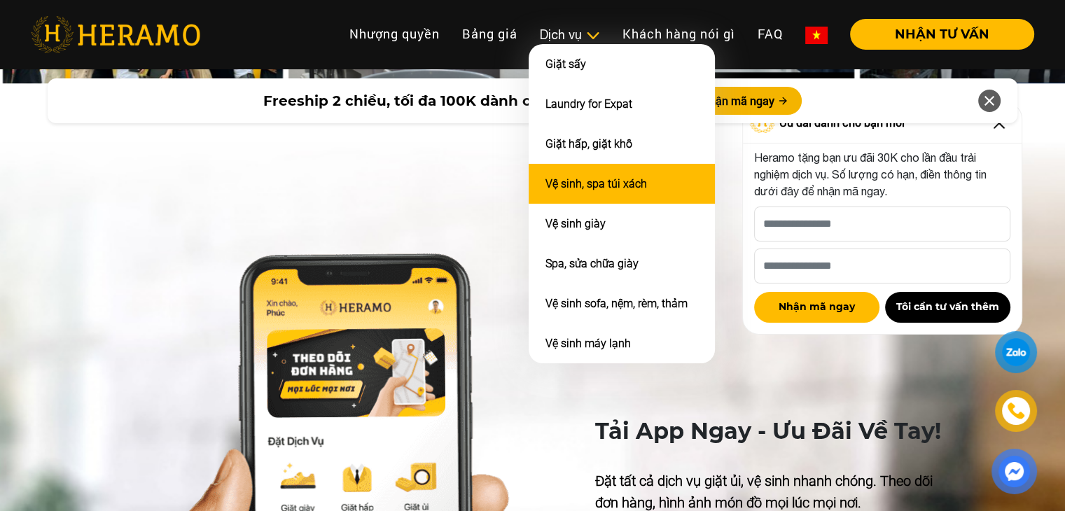  I want to click on a: Giặt sấy, so click(566, 64).